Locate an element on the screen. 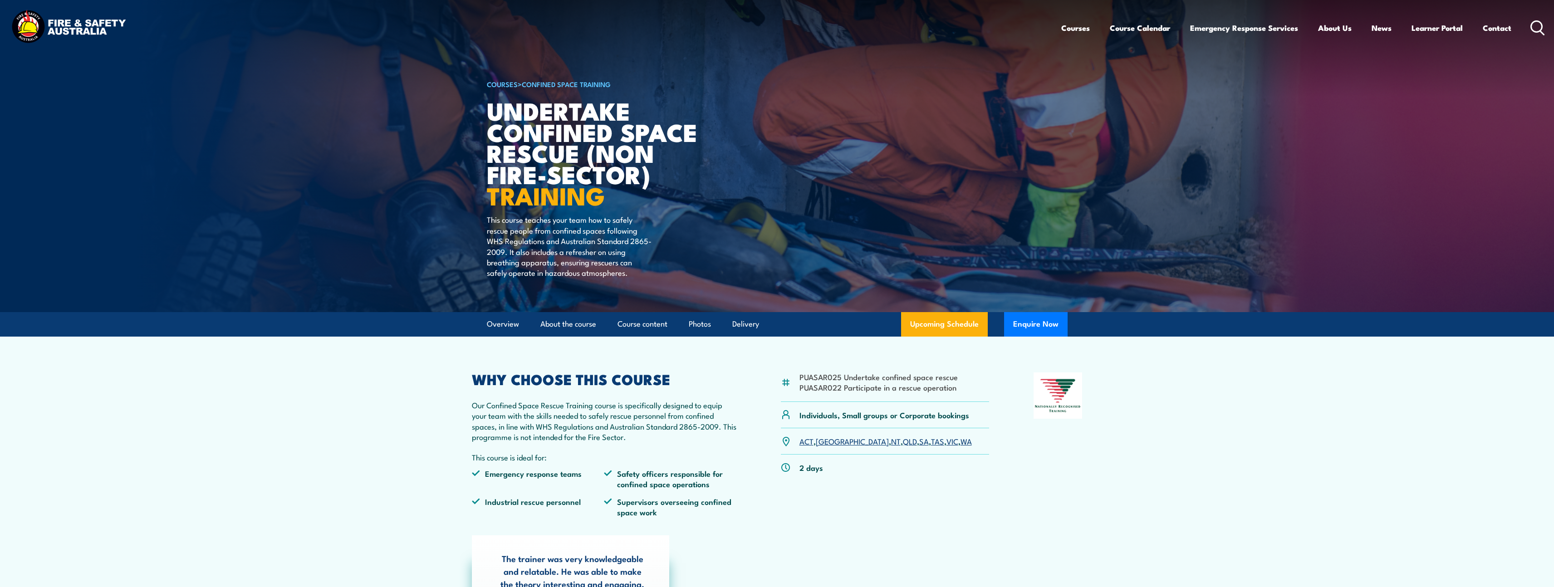  h2: WHY CHOOSE THIS COURSE is located at coordinates (604, 379).